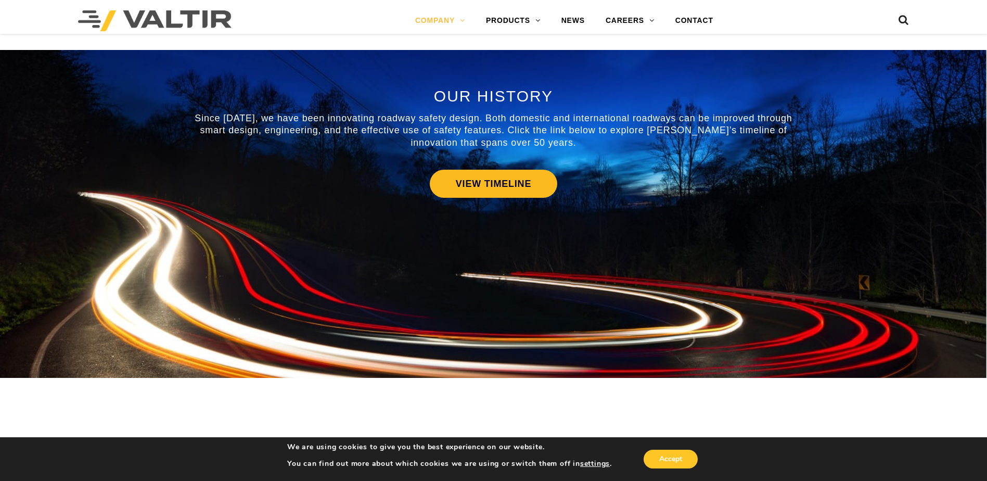 The image size is (987, 481). I want to click on img: Valtir, so click(155, 21).